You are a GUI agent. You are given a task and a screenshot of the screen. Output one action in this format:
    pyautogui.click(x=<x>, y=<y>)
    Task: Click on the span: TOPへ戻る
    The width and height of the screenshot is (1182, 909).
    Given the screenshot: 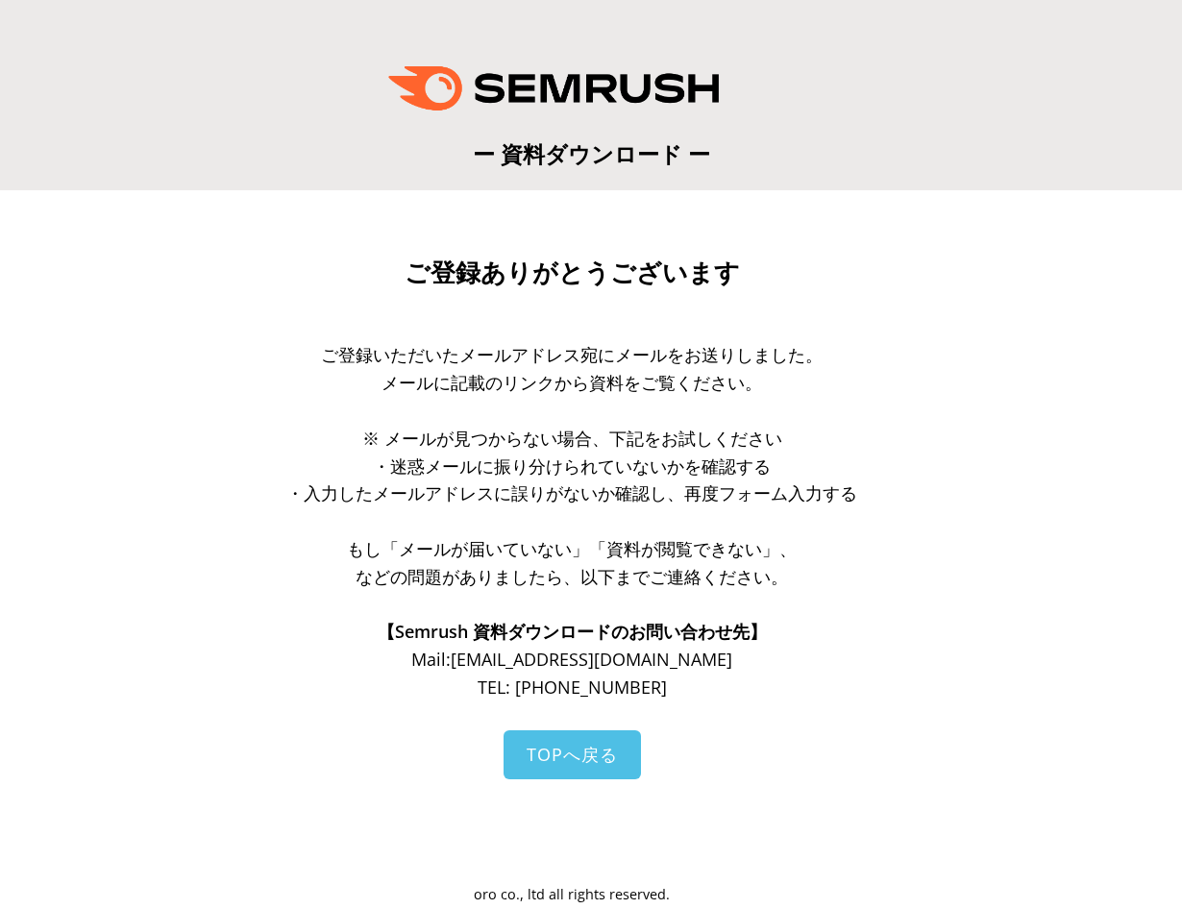 What is the action you would take?
    pyautogui.click(x=572, y=754)
    